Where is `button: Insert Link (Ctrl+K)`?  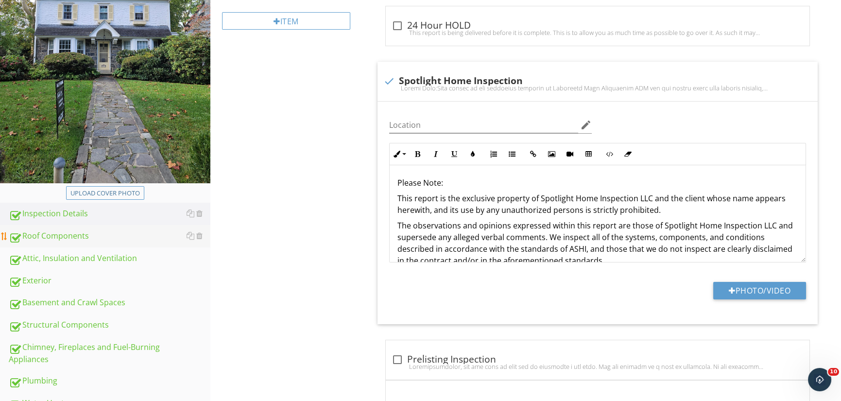
button: Insert Link (Ctrl+K) is located at coordinates (533, 154).